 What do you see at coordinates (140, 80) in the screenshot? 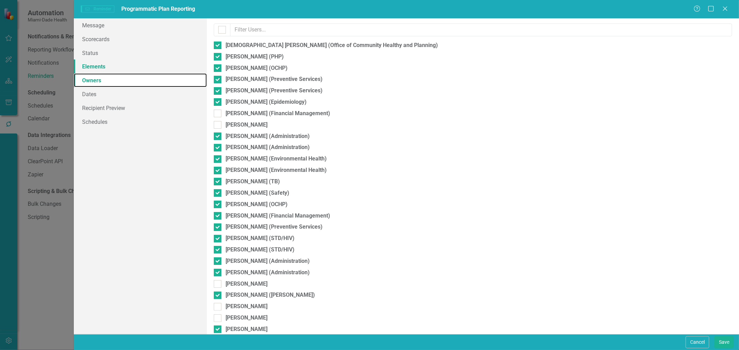
I see `a: Owners` at bounding box center [140, 80].